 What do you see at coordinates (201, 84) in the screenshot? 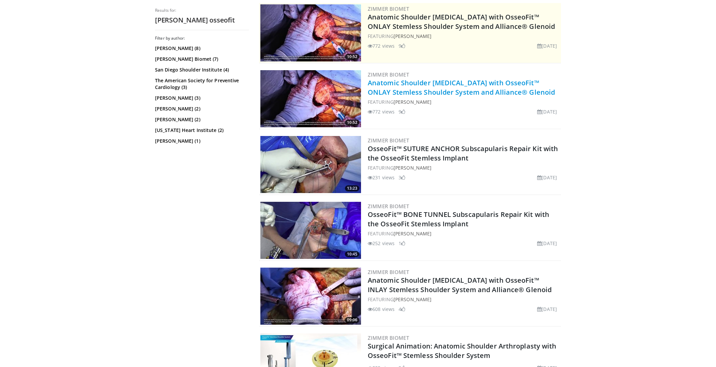
I see `a: The American Society for Preventive Cardiology (3)` at bounding box center [201, 84].